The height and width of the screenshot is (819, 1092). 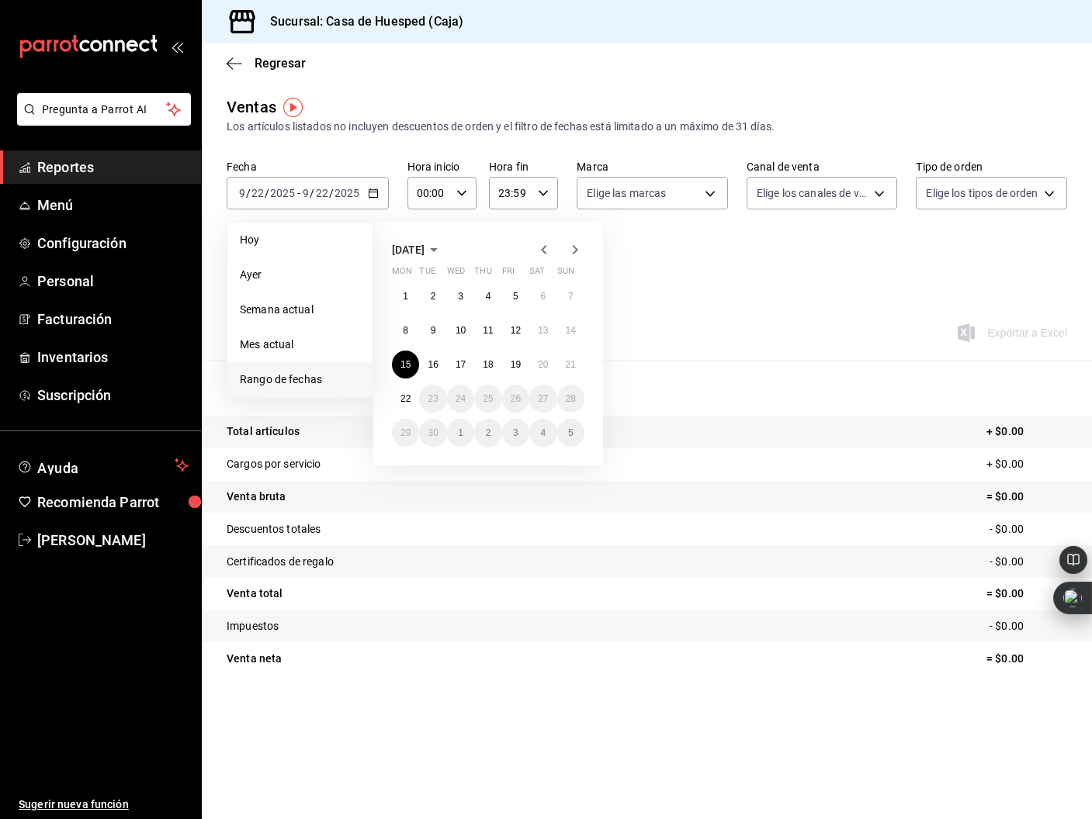 What do you see at coordinates (252, 626) in the screenshot?
I see `p: Impuestos` at bounding box center [252, 626].